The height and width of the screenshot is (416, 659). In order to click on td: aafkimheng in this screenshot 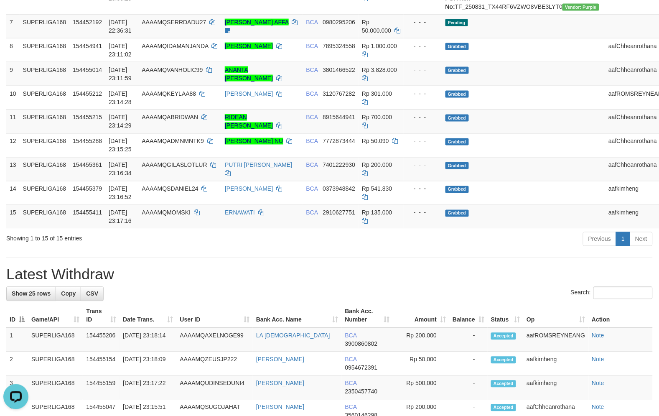, I will do `click(556, 388)`.